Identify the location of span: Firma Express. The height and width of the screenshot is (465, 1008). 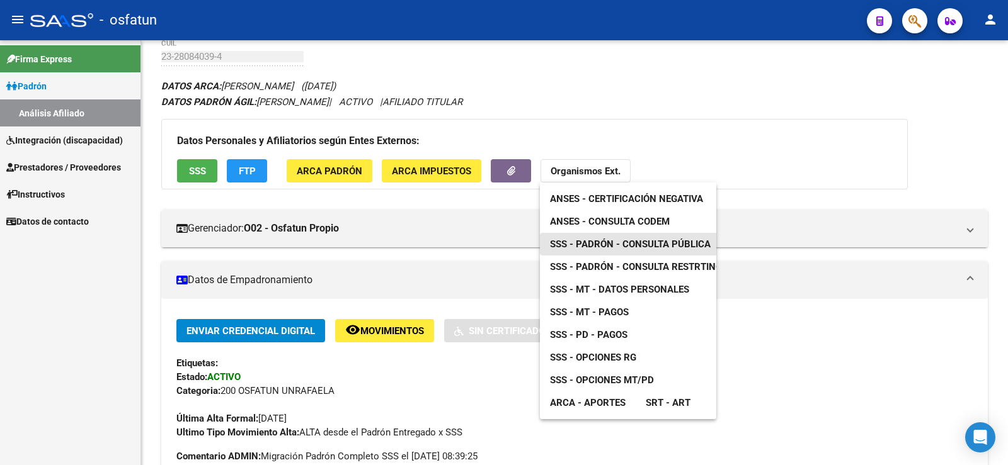
(39, 59).